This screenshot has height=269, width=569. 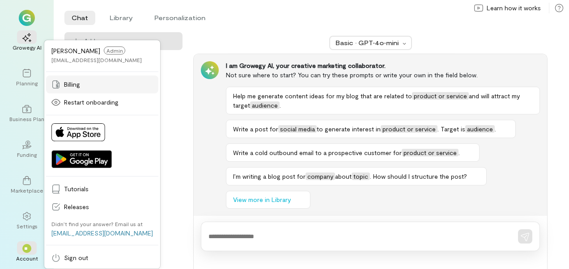 I want to click on a: Billing, so click(x=102, y=85).